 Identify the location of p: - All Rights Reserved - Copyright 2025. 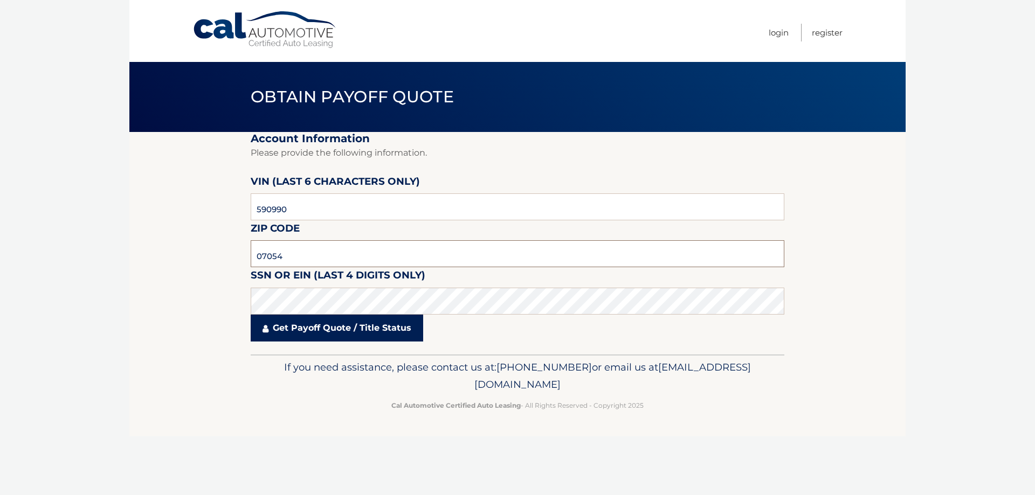
(517, 405).